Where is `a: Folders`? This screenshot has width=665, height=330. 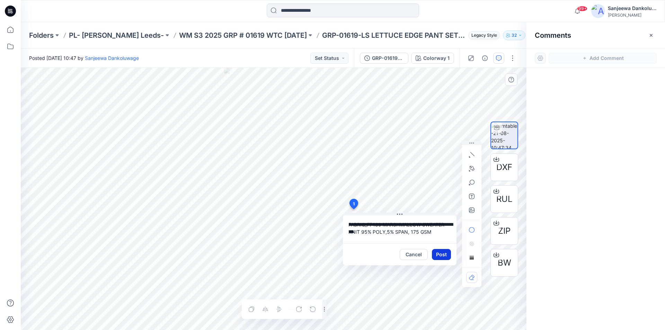 a: Folders is located at coordinates (41, 35).